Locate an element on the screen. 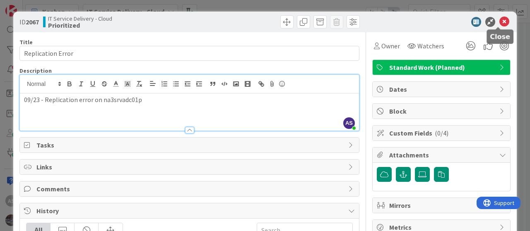  span: Mirrors is located at coordinates (442, 206).